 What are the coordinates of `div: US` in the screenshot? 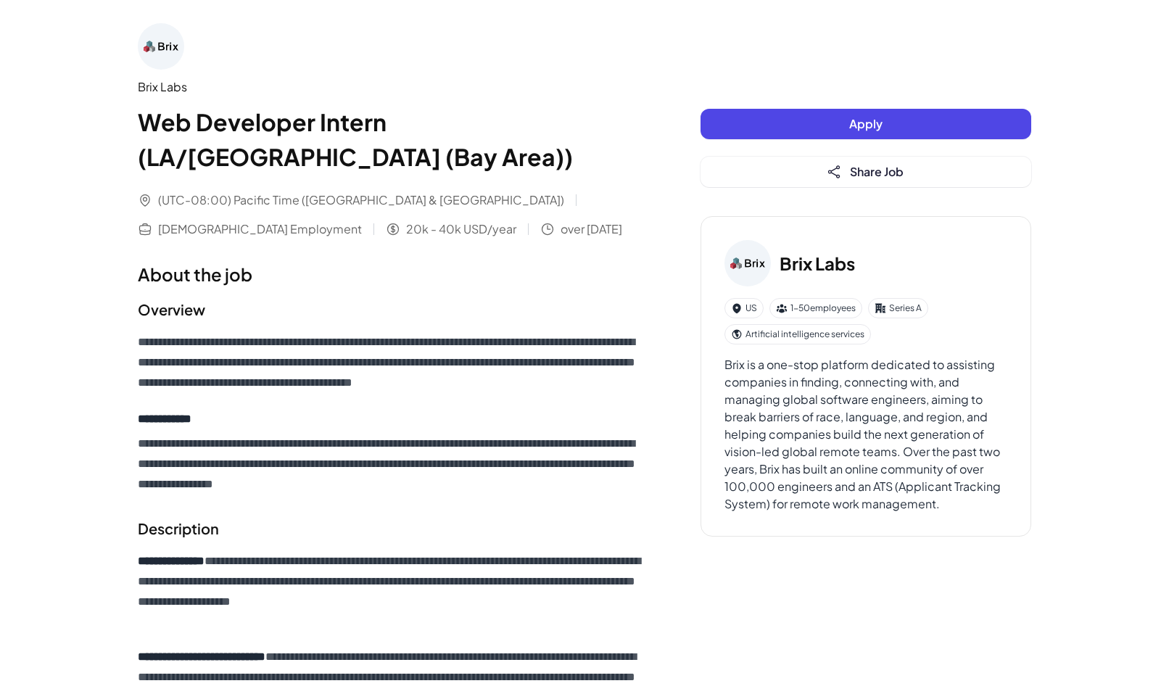 It's located at (744, 308).